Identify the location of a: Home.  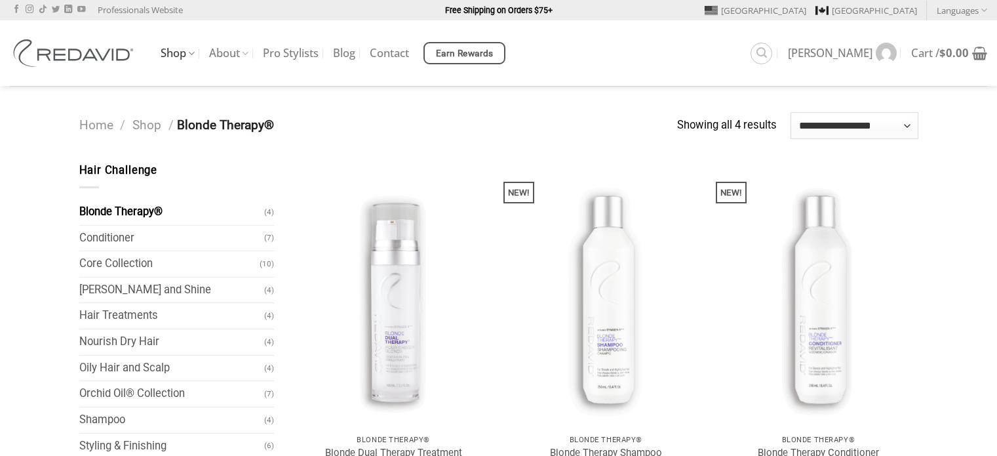
(96, 125).